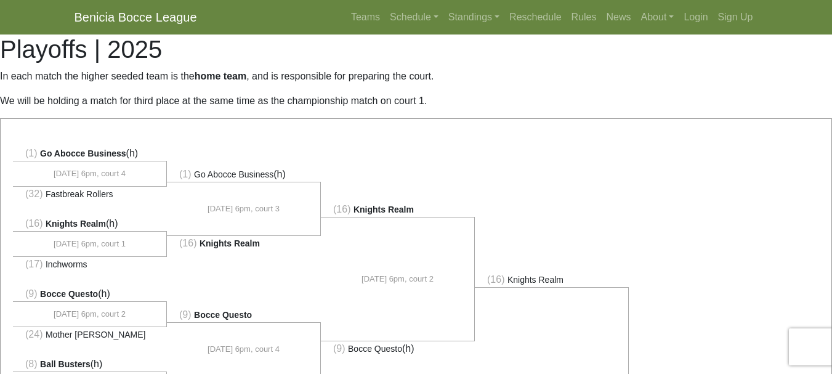  I want to click on a: Schedule, so click(414, 17).